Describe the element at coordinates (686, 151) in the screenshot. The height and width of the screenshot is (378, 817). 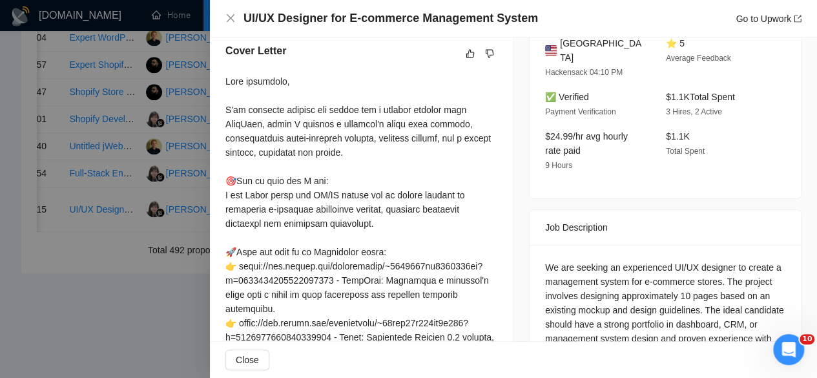
I see `span: Total Spent` at that location.